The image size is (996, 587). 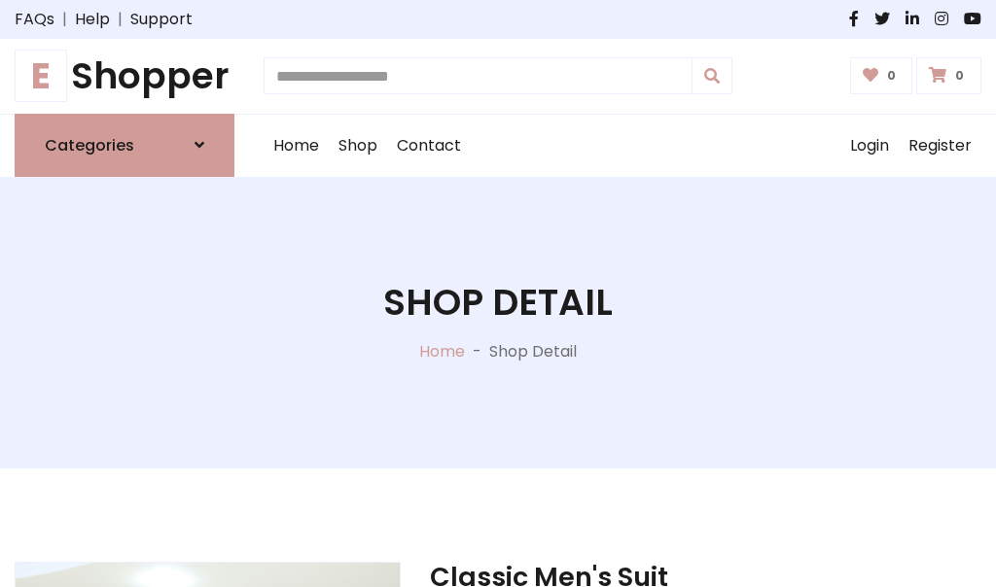 I want to click on a: Support, so click(x=161, y=19).